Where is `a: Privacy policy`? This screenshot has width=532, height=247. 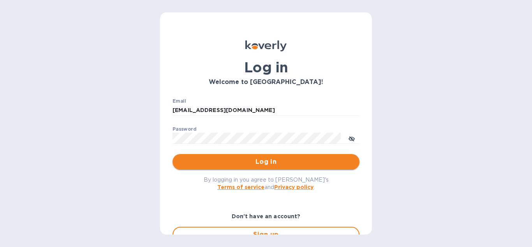
a: Privacy policy is located at coordinates (294, 187).